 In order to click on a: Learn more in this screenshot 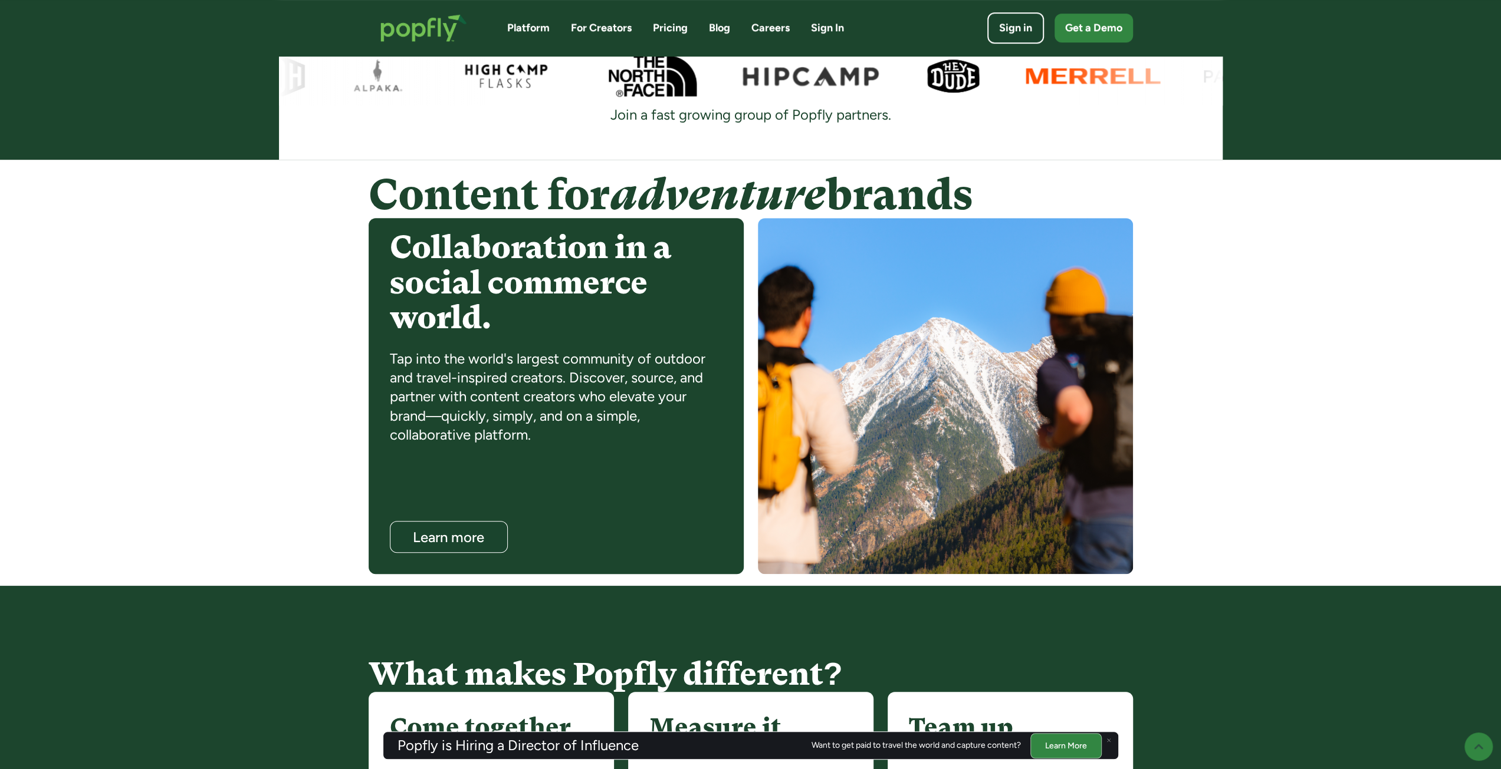, I will do `click(449, 537)`.